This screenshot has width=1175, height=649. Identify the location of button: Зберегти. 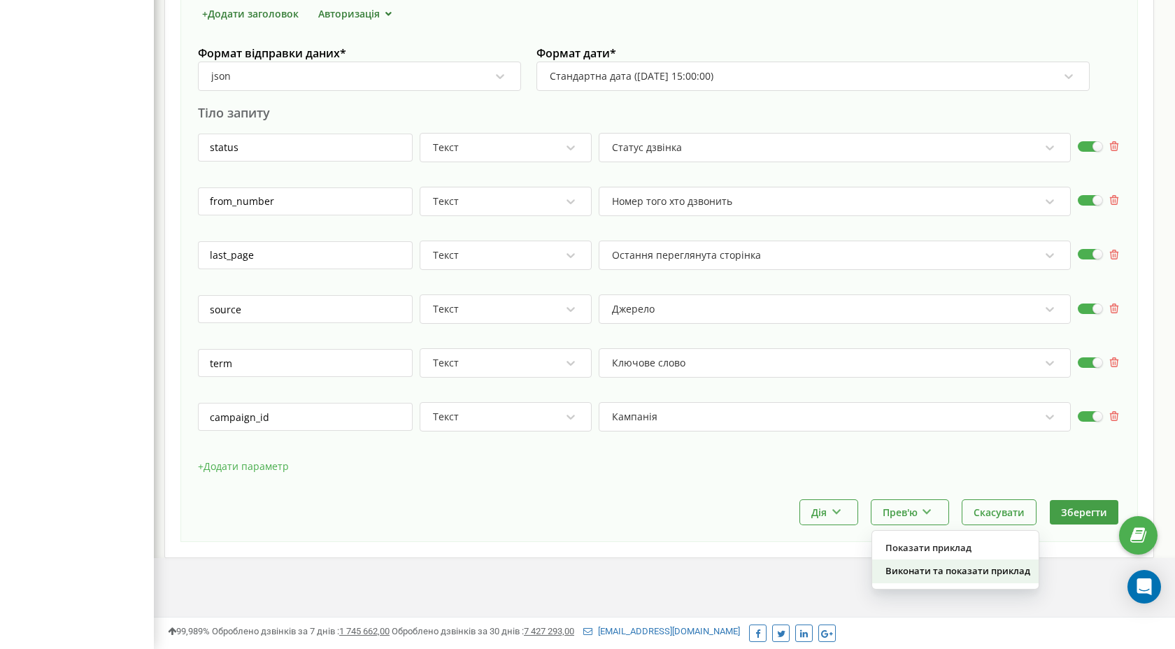
(1084, 512).